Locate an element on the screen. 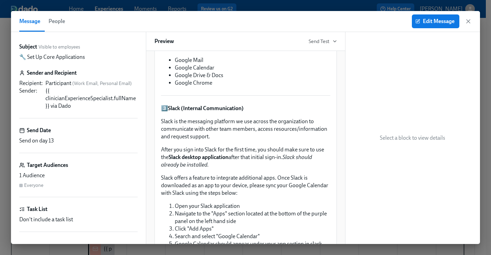 The width and height of the screenshot is (491, 255). label: Subject is located at coordinates (28, 47).